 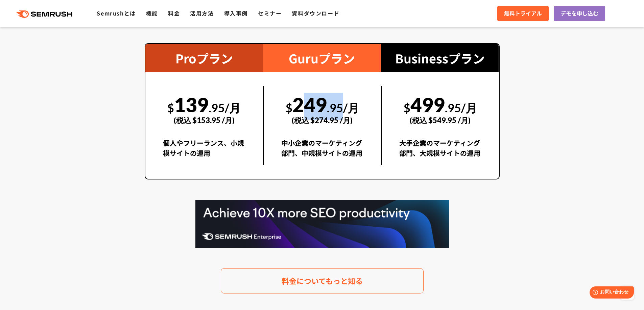 I want to click on div: 499, so click(x=440, y=109).